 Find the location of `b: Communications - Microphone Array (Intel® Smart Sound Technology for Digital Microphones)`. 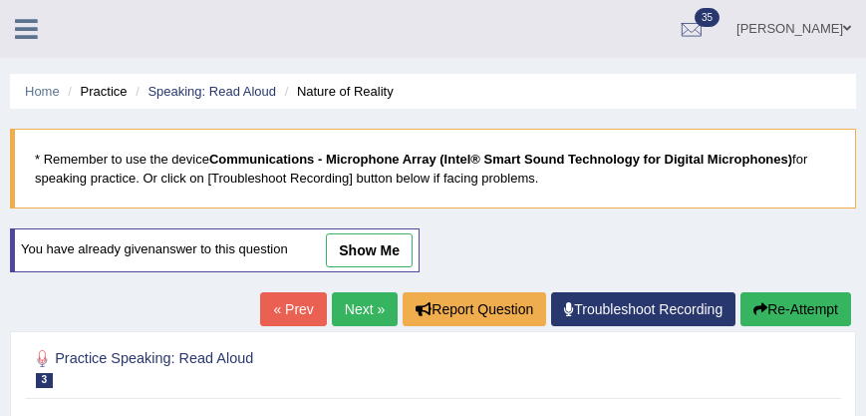

b: Communications - Microphone Array (Intel® Smart Sound Technology for Digital Microphones) is located at coordinates (500, 158).